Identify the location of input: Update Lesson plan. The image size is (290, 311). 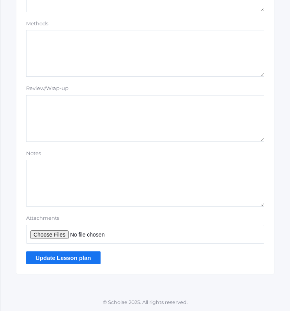
(63, 257).